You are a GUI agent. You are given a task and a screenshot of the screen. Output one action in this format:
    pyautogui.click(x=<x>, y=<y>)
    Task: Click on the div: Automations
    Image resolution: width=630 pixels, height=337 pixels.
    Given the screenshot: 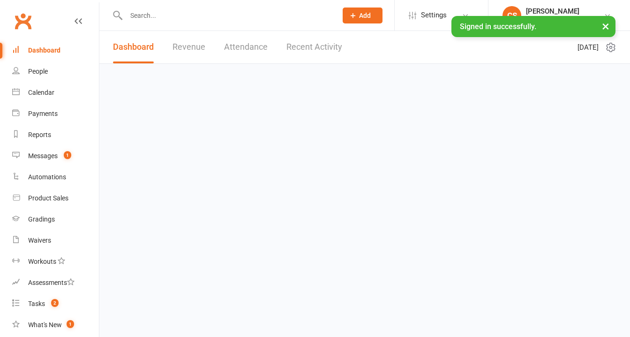 What is the action you would take?
    pyautogui.click(x=47, y=177)
    